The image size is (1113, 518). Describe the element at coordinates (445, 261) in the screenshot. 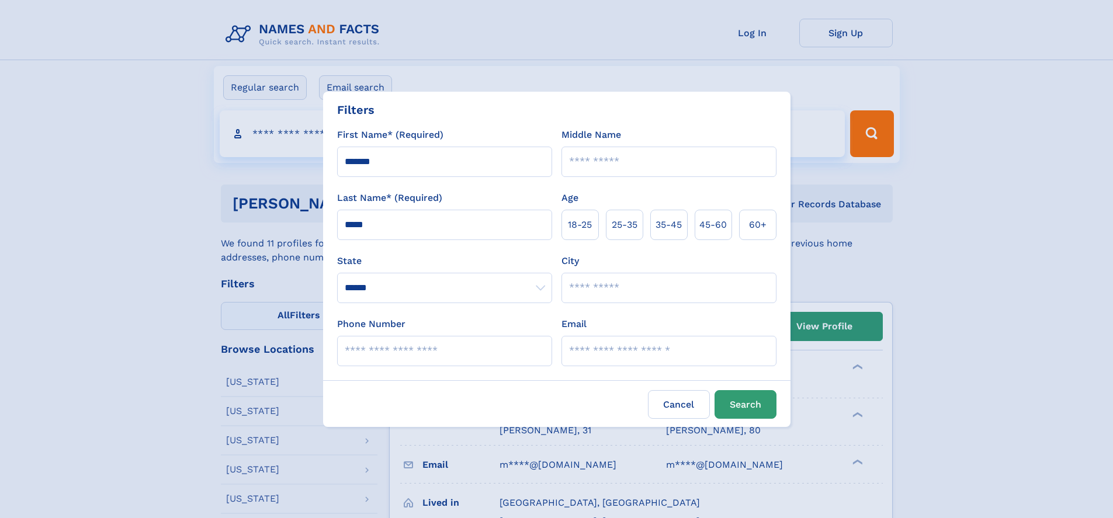

I see `label: State` at that location.